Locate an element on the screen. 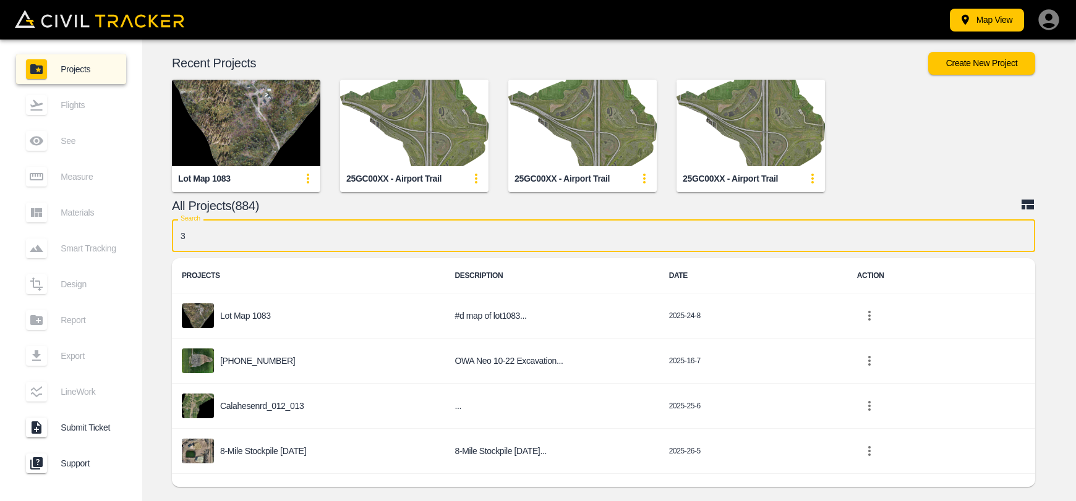 This screenshot has width=1076, height=501. th: DESCRIPTION is located at coordinates (552, 276).